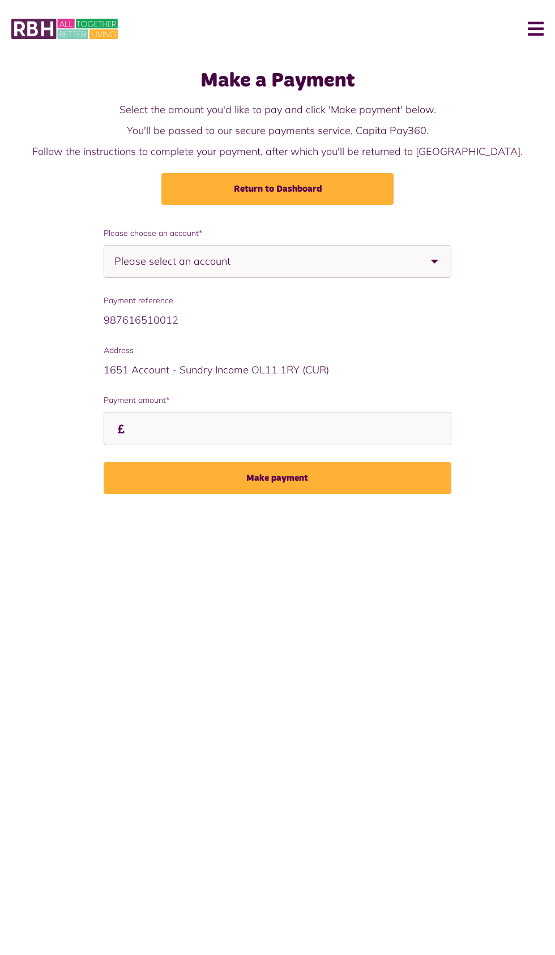 This screenshot has width=555, height=955. What do you see at coordinates (277, 233) in the screenshot?
I see `span: Please choose an account*` at bounding box center [277, 233].